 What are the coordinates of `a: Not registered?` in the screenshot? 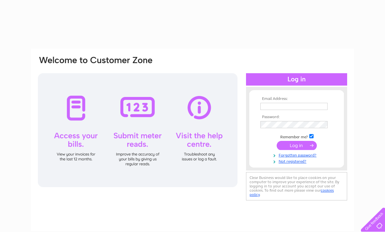 It's located at (297, 161).